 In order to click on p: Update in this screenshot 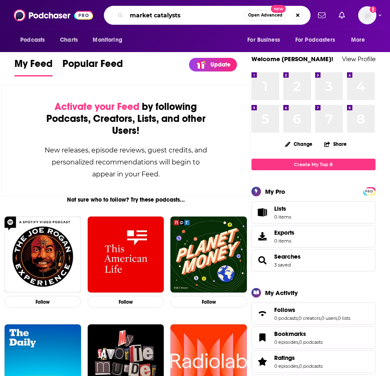, I will do `click(220, 64)`.